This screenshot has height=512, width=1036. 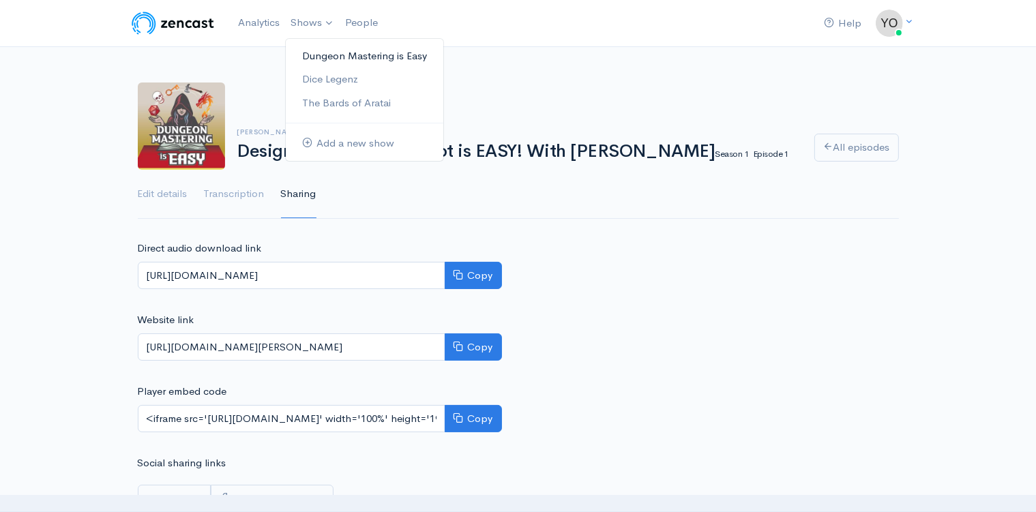 I want to click on a: Add a new show, so click(x=364, y=143).